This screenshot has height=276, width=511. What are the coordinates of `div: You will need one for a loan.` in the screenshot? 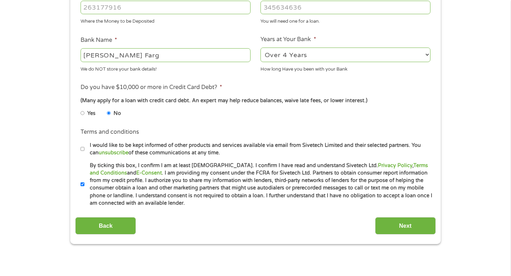 It's located at (346, 20).